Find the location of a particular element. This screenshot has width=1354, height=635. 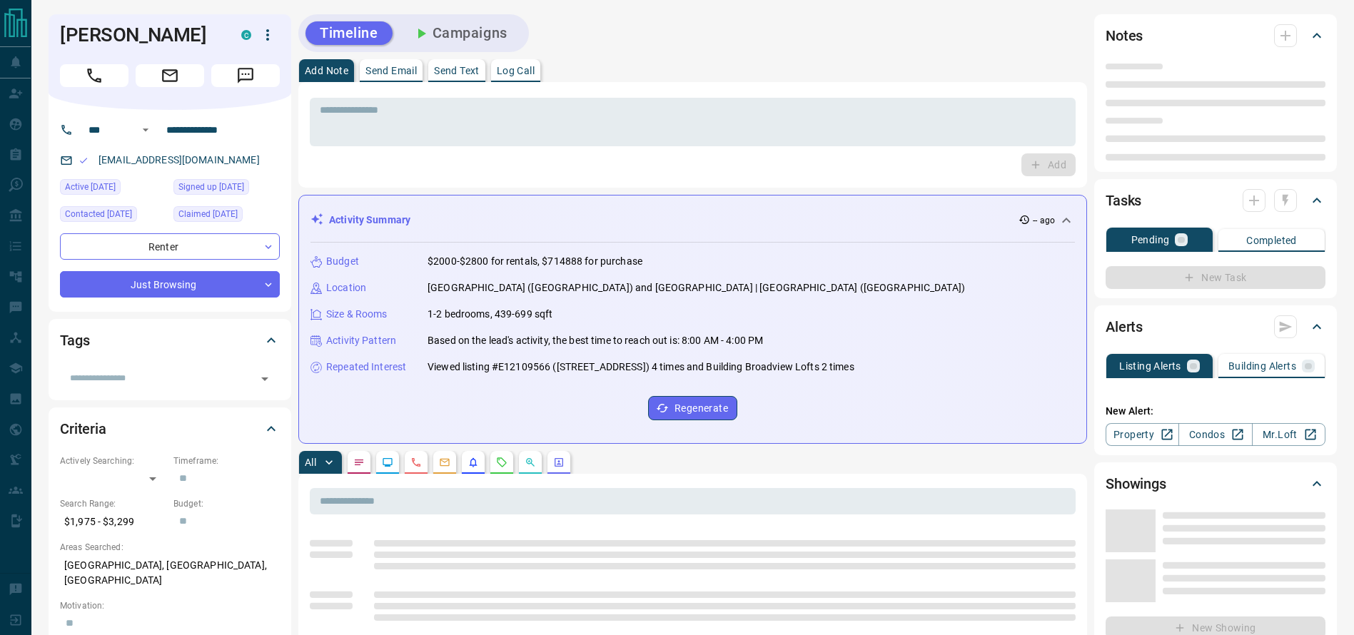

p: Completed is located at coordinates (1272, 241).